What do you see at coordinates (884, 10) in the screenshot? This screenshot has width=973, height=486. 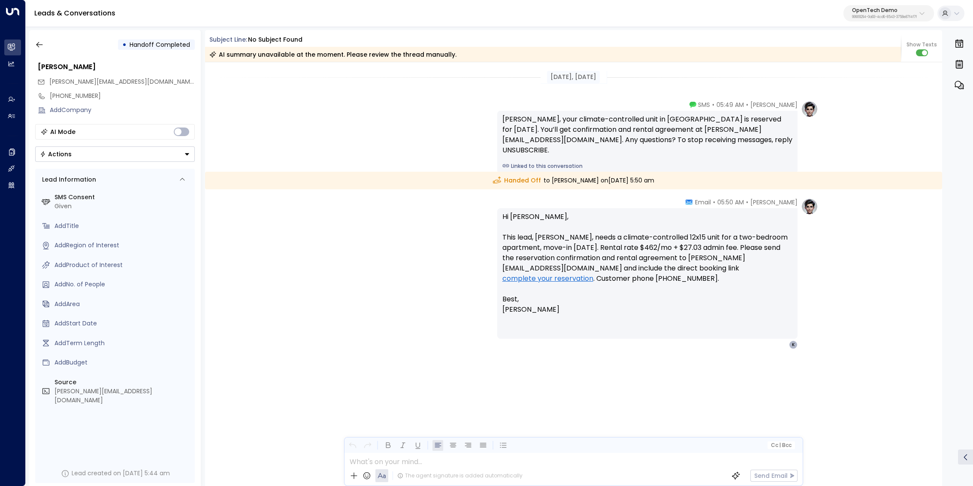 I see `p: OpenTech Demo` at bounding box center [884, 10].